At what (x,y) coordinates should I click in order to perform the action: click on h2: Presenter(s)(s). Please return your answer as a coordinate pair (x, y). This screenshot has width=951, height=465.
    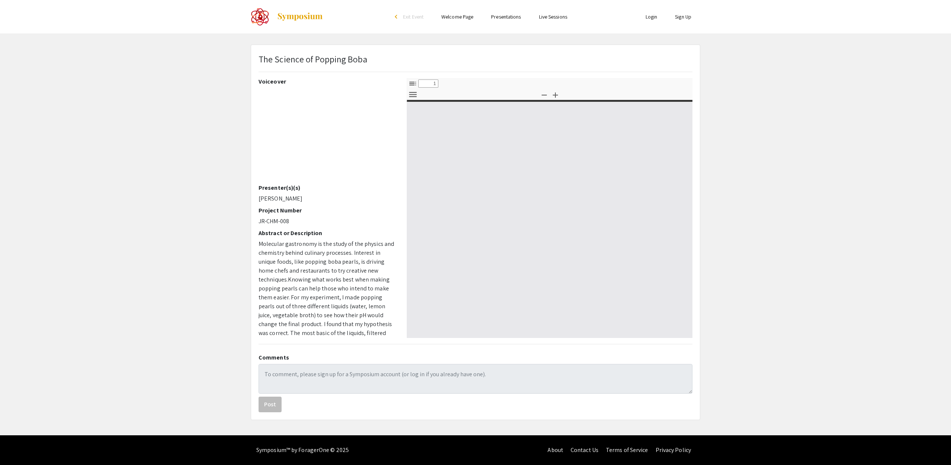
    Looking at the image, I should click on (327, 188).